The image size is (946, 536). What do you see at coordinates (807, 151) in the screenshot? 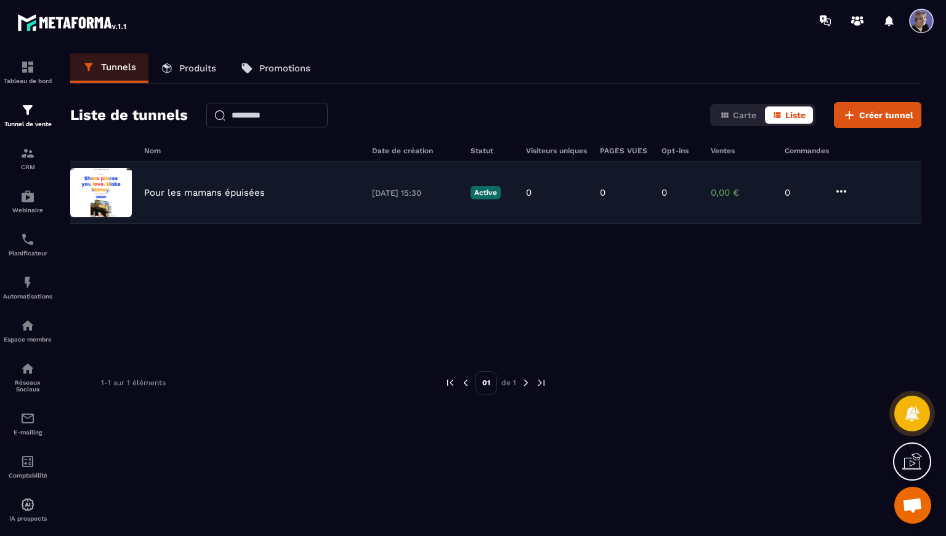
I see `h6: Commandes` at bounding box center [807, 151].